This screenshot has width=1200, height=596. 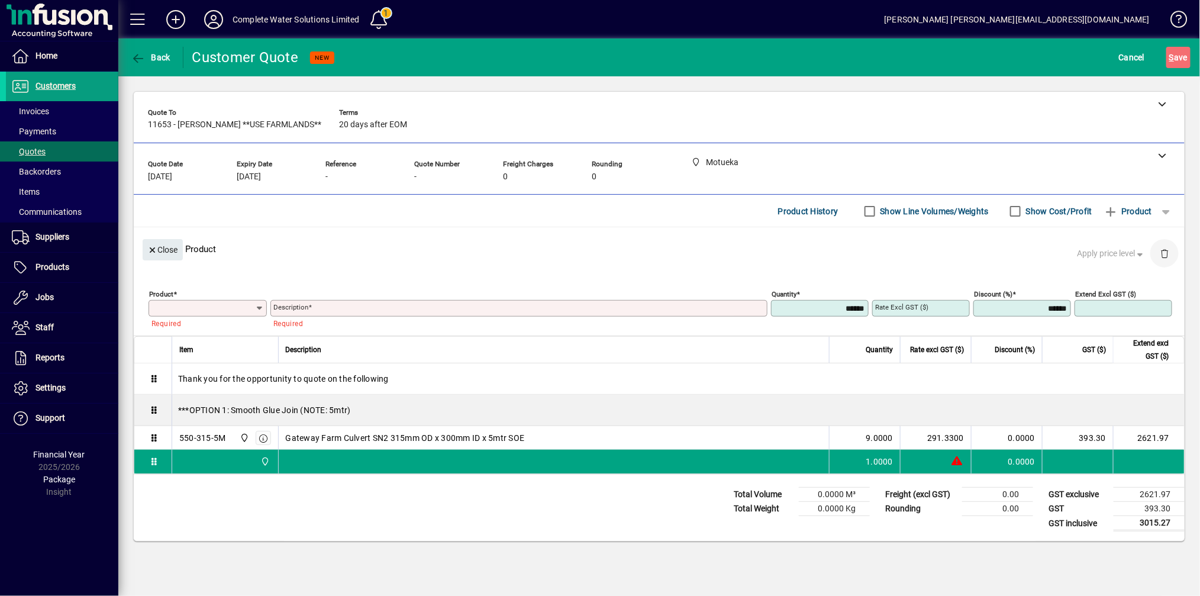 What do you see at coordinates (163, 250) in the screenshot?
I see `button: Close` at bounding box center [163, 250].